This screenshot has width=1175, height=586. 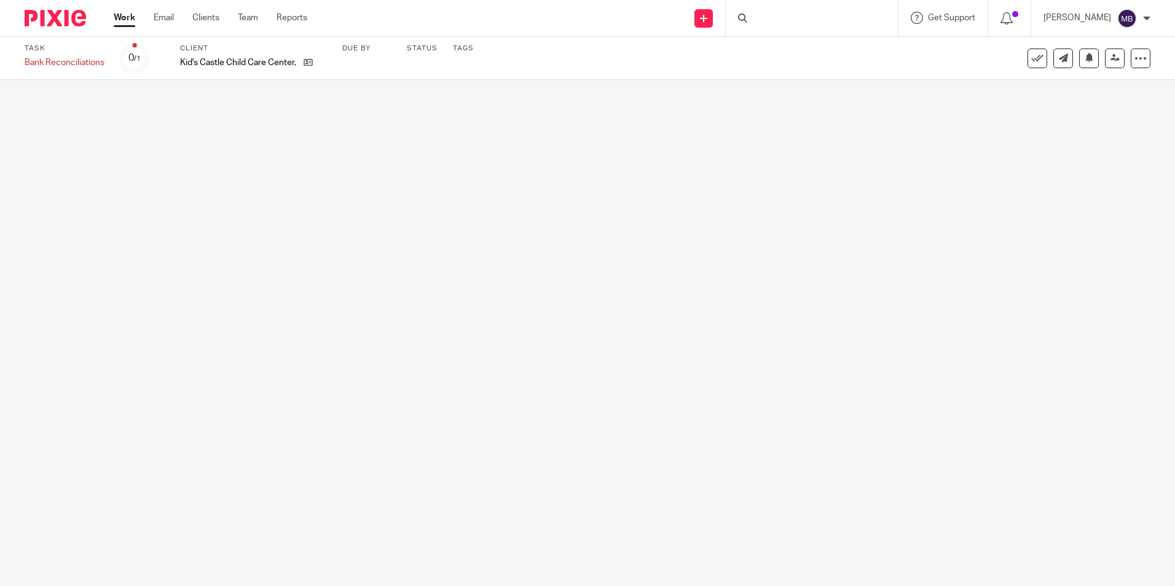 I want to click on p: Kid's Castle Child Care Center, Inc., so click(x=238, y=63).